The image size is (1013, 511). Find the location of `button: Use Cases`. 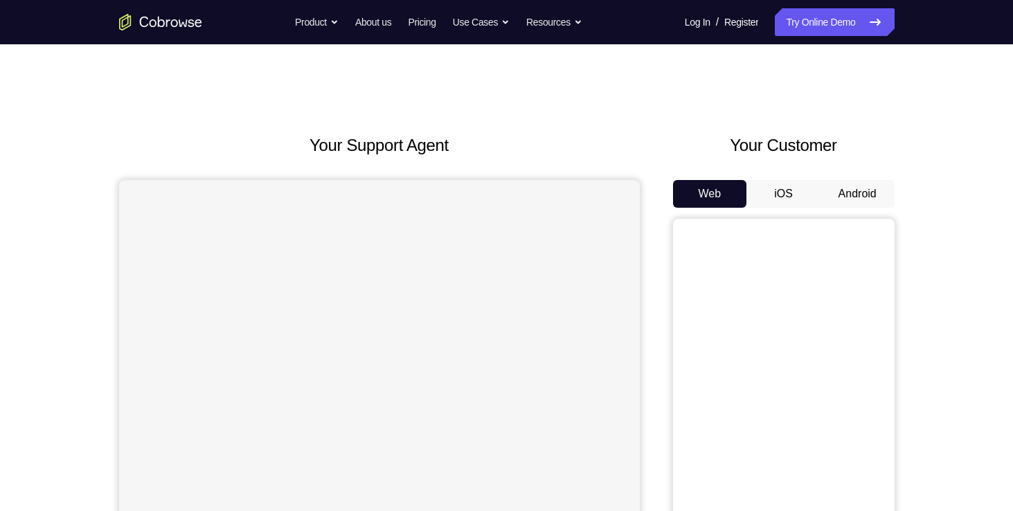

button: Use Cases is located at coordinates (481, 22).